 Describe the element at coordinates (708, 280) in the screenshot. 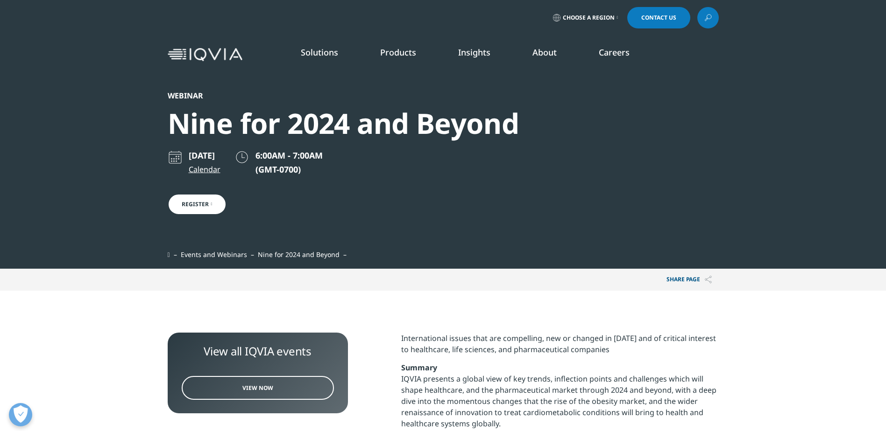

I see `img: Share PAGE` at that location.